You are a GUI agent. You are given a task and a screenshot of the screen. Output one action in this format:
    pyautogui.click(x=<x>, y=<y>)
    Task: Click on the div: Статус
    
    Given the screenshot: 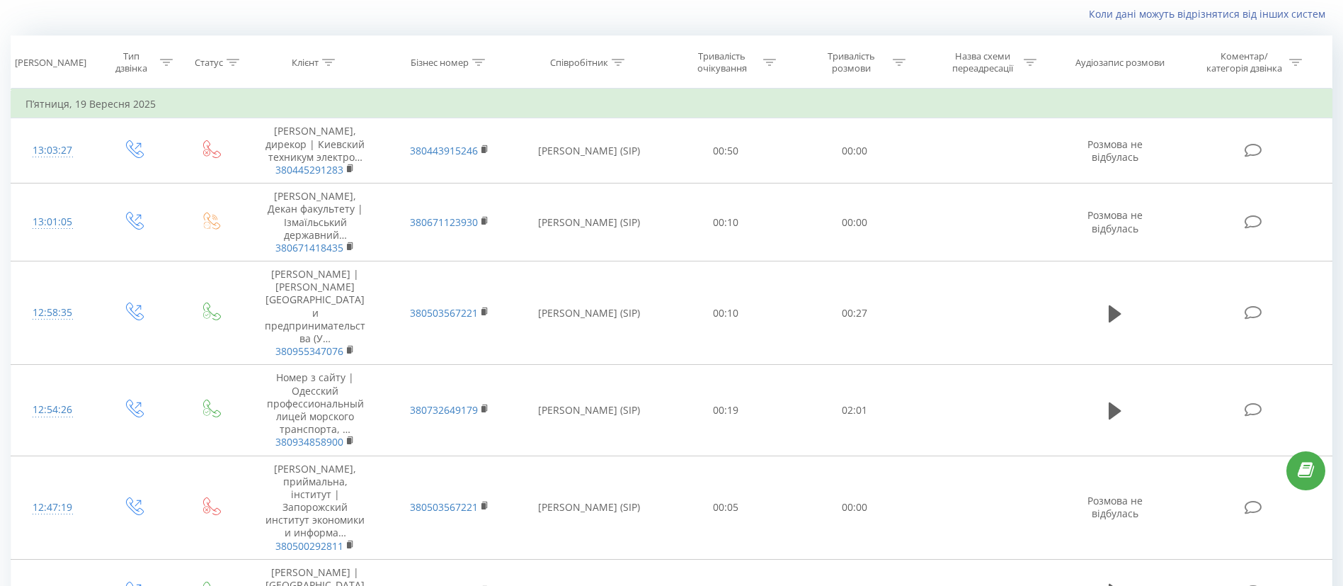 What is the action you would take?
    pyautogui.click(x=209, y=62)
    